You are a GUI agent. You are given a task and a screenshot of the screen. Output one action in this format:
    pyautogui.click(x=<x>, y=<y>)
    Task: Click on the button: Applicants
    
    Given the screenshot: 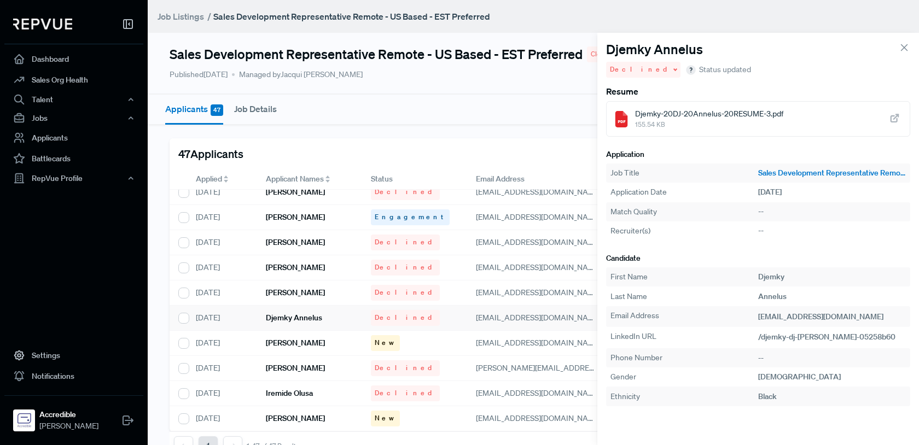 What is the action you would take?
    pyautogui.click(x=194, y=109)
    